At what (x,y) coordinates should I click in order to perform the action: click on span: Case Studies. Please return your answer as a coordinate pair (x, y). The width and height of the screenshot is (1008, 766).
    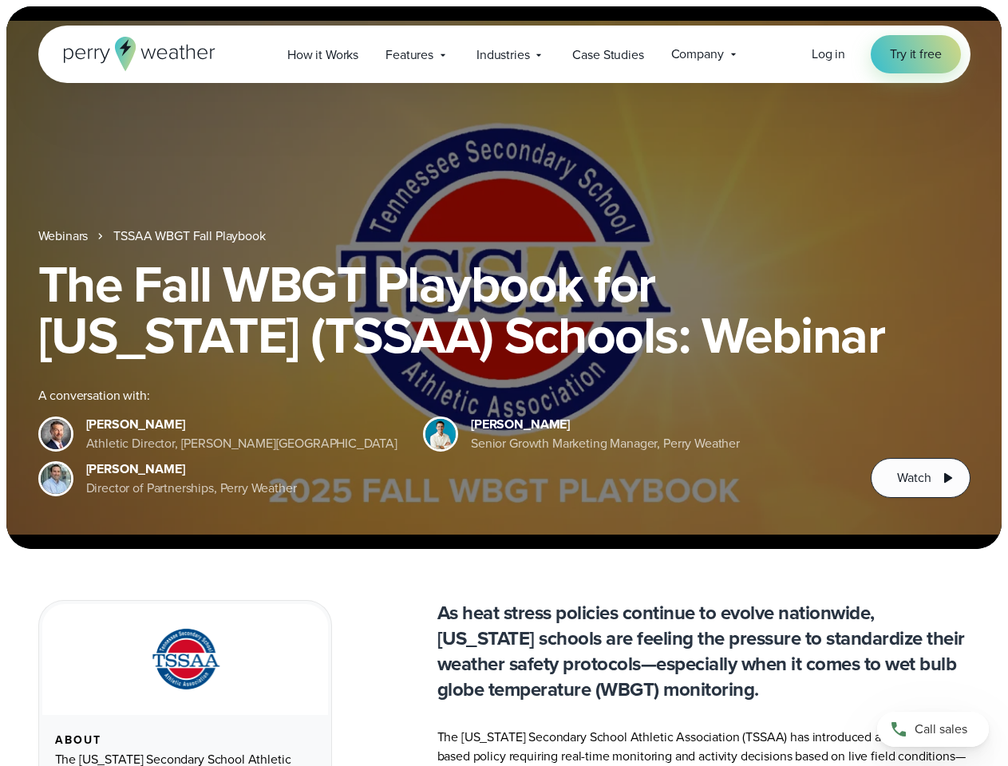
    Looking at the image, I should click on (608, 55).